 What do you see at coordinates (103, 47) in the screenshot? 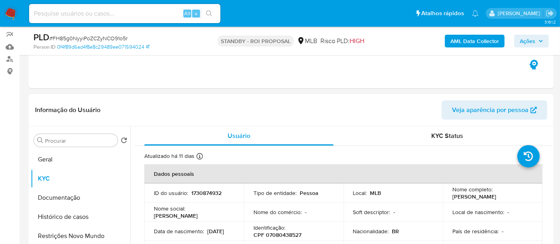
I see `a: 0f4f89d6ad4f8e8c29489ee071594024` at bounding box center [103, 47].